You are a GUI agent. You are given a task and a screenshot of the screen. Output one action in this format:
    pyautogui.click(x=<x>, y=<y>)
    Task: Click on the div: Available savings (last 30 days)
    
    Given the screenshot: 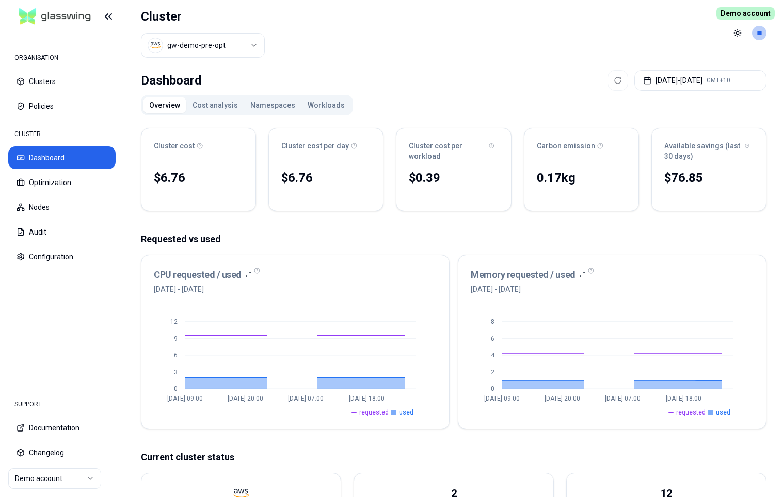 What is the action you would take?
    pyautogui.click(x=708, y=151)
    